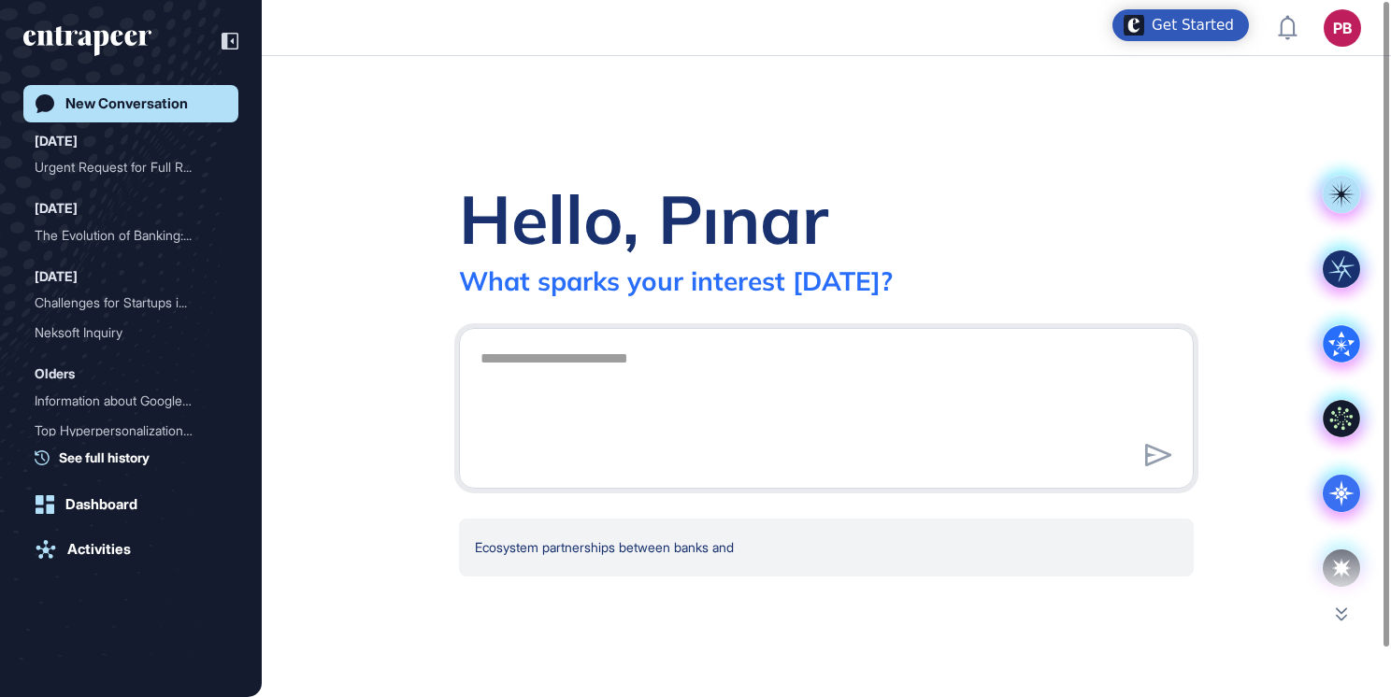  I want to click on a: See full history, so click(136, 457).